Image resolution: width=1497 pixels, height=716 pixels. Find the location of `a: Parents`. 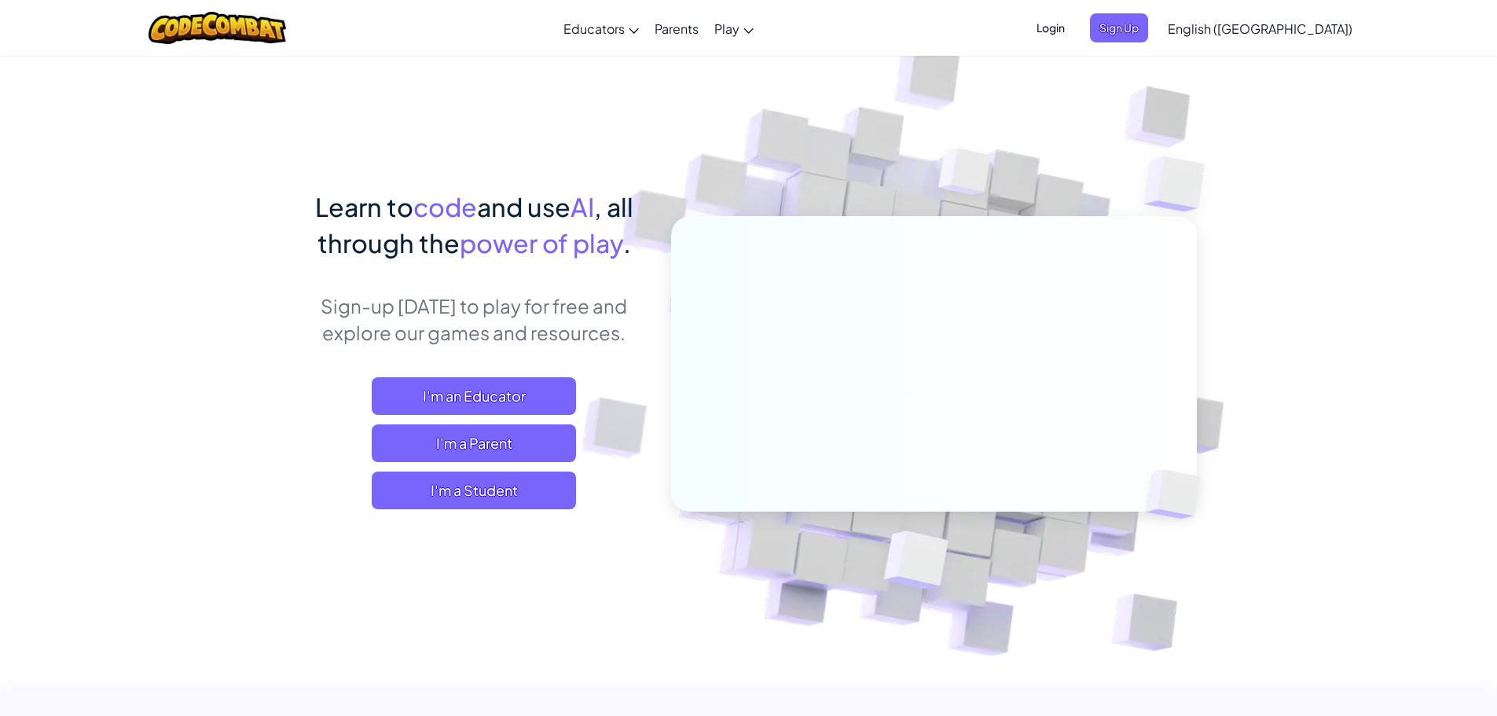

a: Parents is located at coordinates (676, 28).